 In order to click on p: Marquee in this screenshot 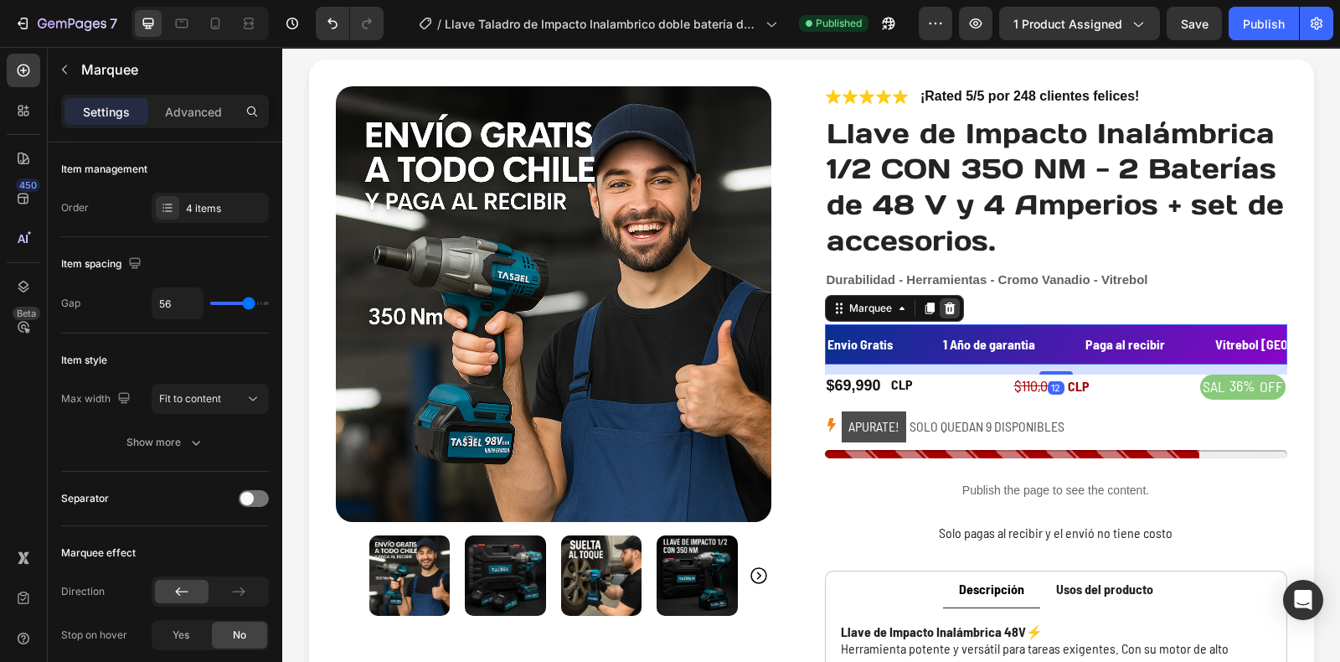, I will do `click(172, 70)`.